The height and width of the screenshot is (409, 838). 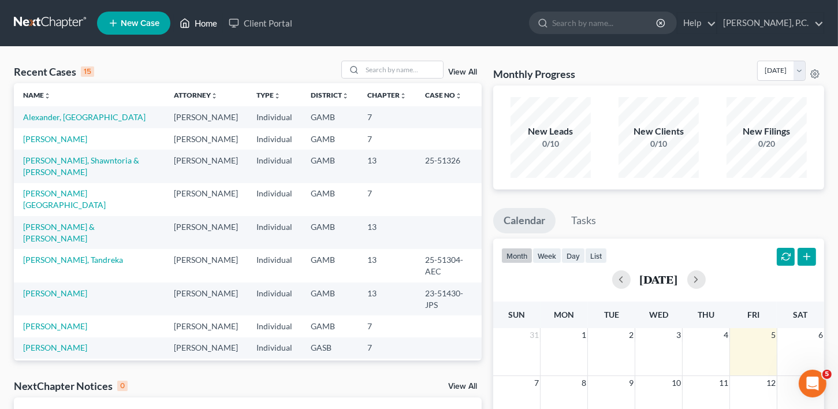 What do you see at coordinates (767, 131) in the screenshot?
I see `div: New Filings` at bounding box center [767, 131].